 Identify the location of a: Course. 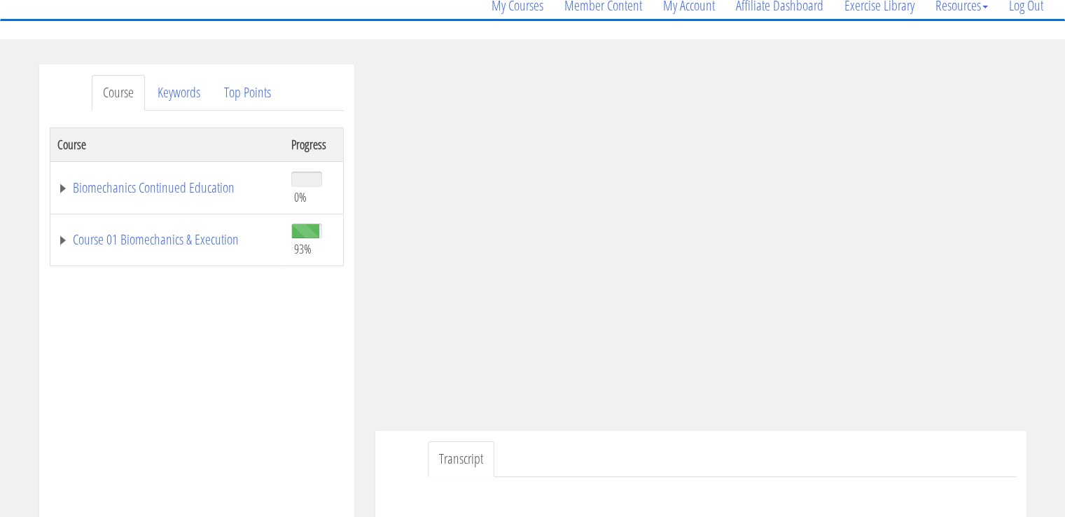
(118, 92).